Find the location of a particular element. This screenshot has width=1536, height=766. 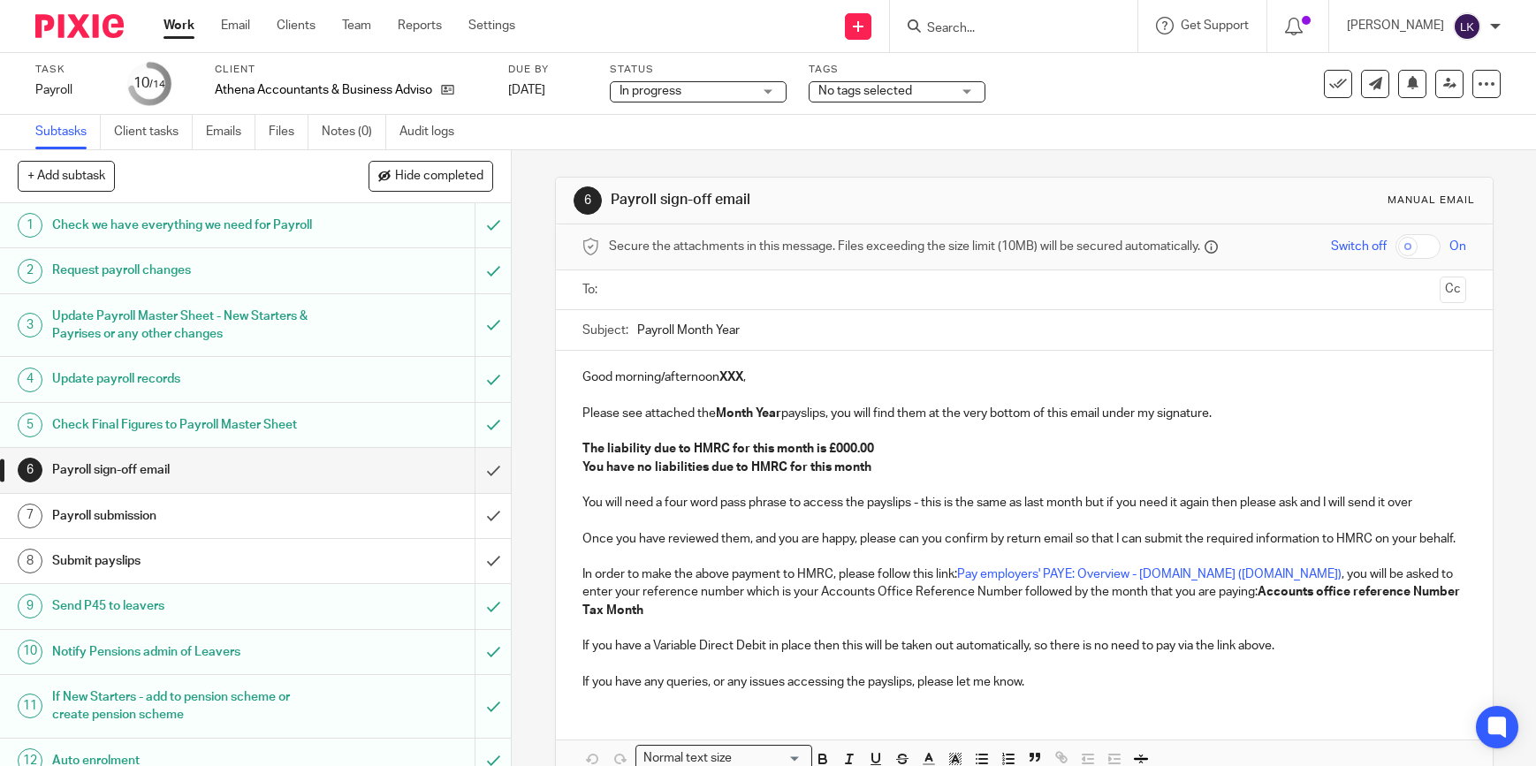

a: Emails is located at coordinates (231, 132).